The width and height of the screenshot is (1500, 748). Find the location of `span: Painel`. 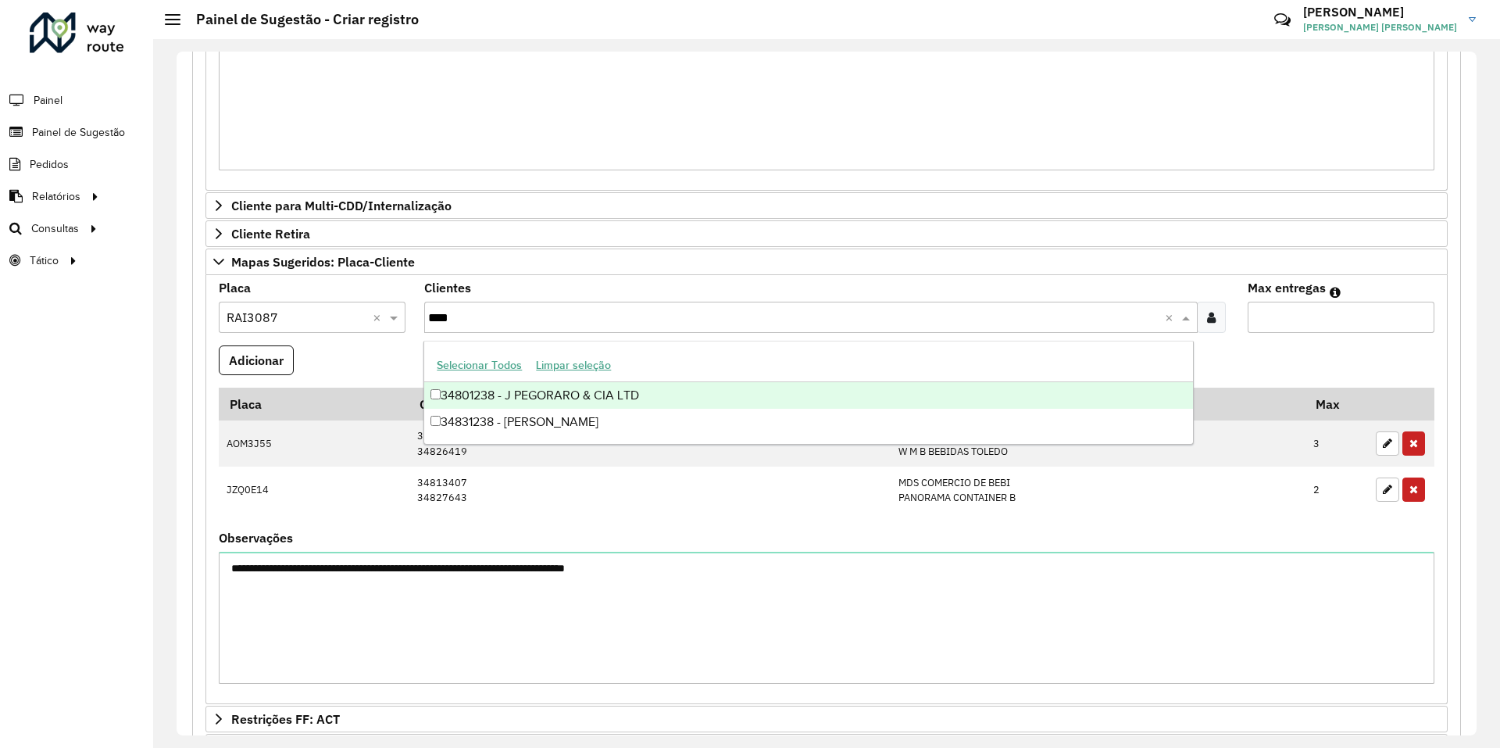

span: Painel is located at coordinates (48, 100).